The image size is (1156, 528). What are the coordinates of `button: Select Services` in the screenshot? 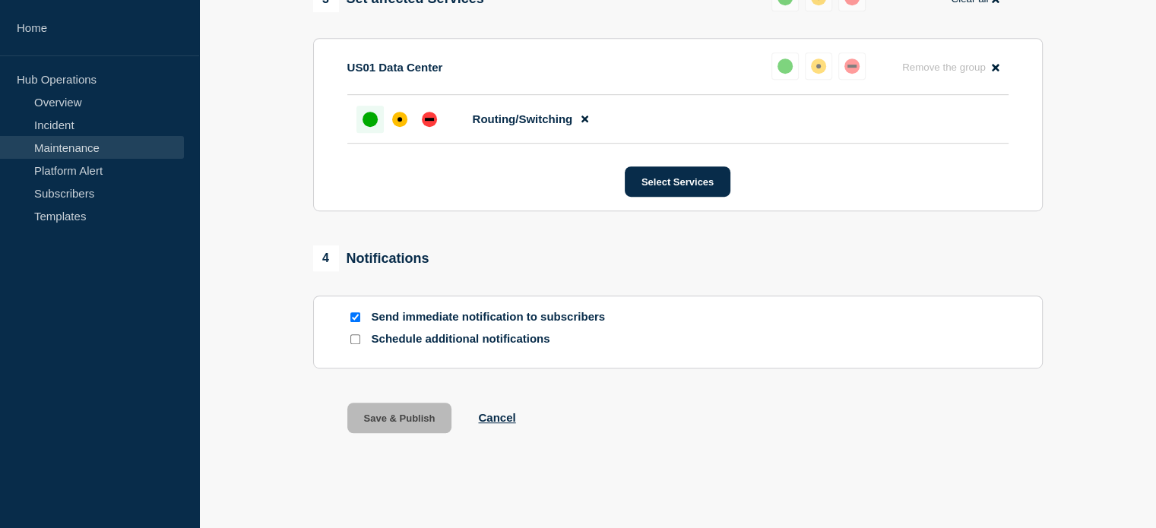 It's located at (677, 182).